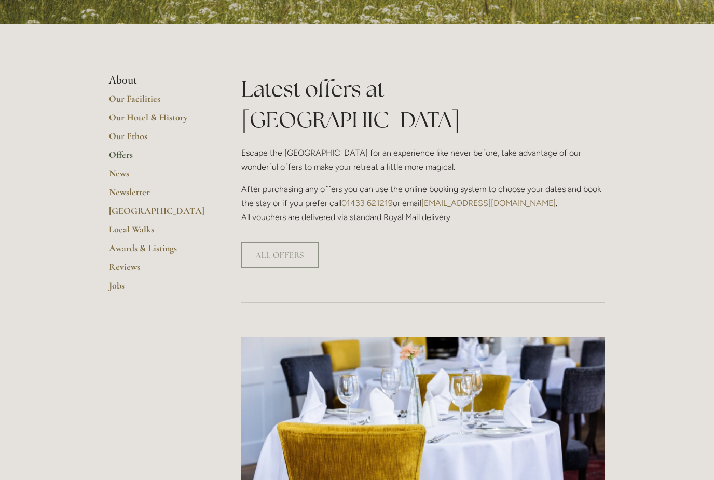  What do you see at coordinates (367, 203) in the screenshot?
I see `a: 01433 621219` at bounding box center [367, 203].